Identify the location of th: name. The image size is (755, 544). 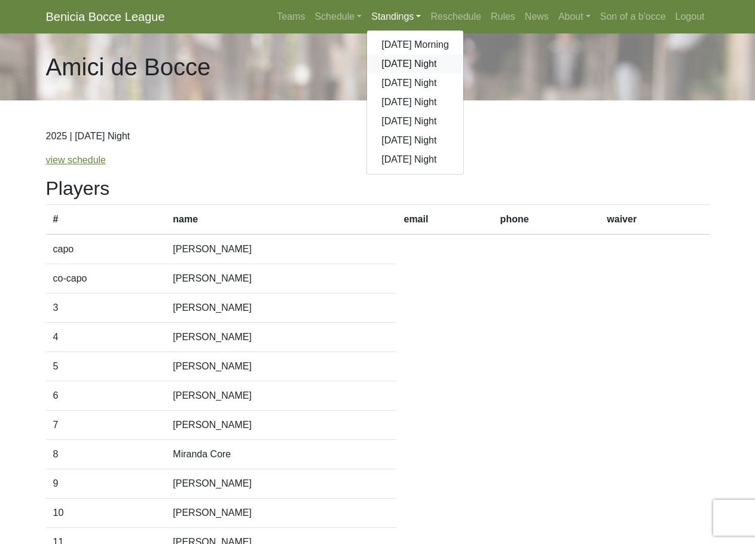
(281, 220).